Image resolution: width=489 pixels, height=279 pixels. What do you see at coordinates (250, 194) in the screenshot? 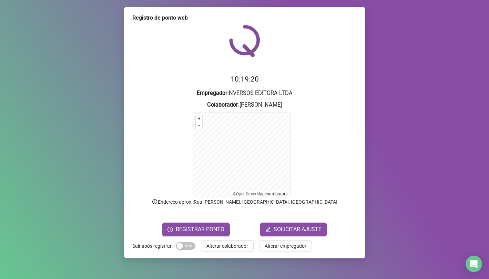
I see `a: OpenStreetMap` at bounding box center [250, 194].